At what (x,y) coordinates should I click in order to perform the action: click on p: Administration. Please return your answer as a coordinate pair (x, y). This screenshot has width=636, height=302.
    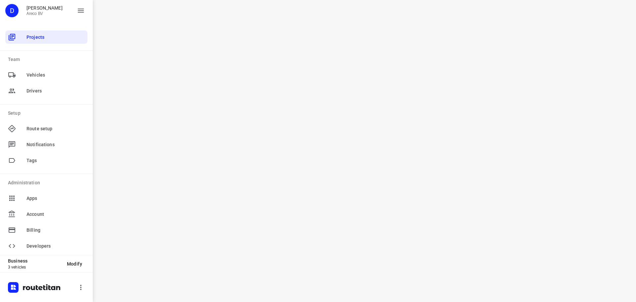
    Looking at the image, I should click on (48, 183).